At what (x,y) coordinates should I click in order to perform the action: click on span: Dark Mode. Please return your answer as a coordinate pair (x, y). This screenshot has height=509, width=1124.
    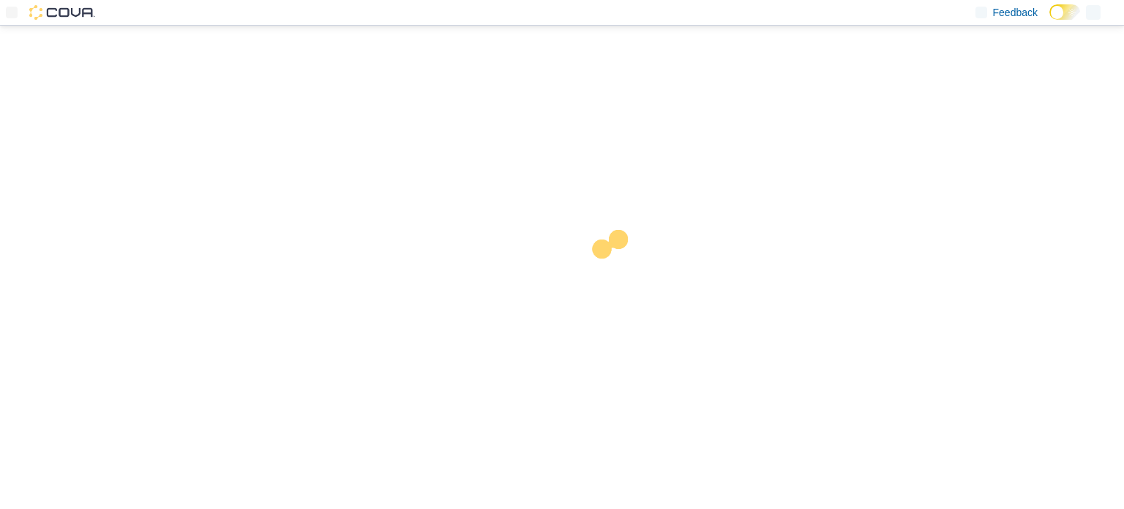
    Looking at the image, I should click on (1049, 20).